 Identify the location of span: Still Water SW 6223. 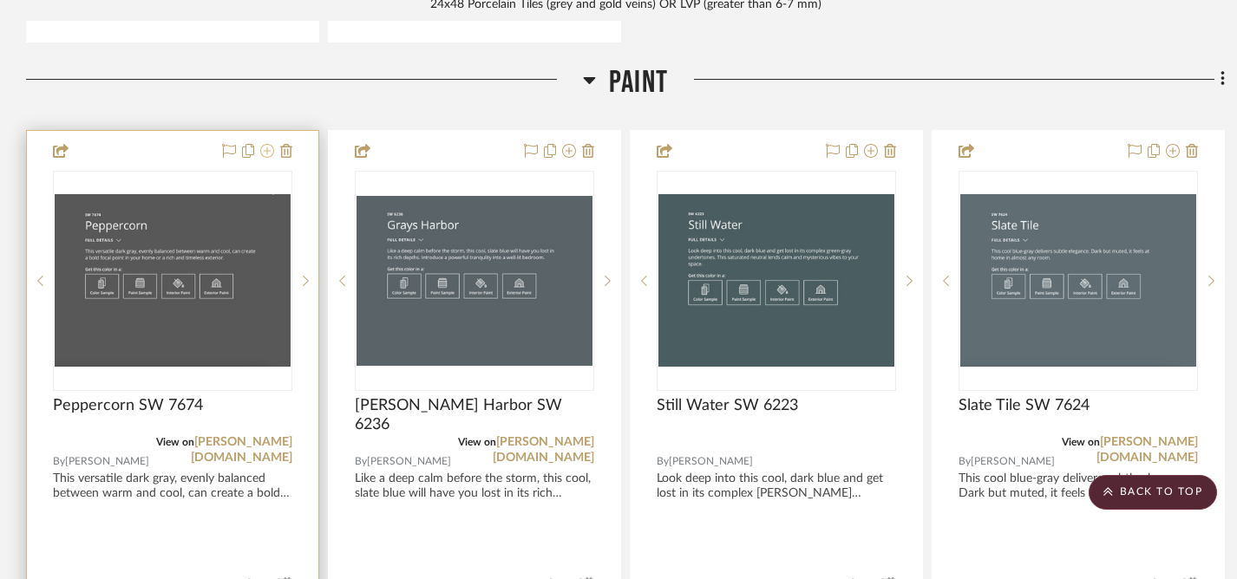
(727, 406).